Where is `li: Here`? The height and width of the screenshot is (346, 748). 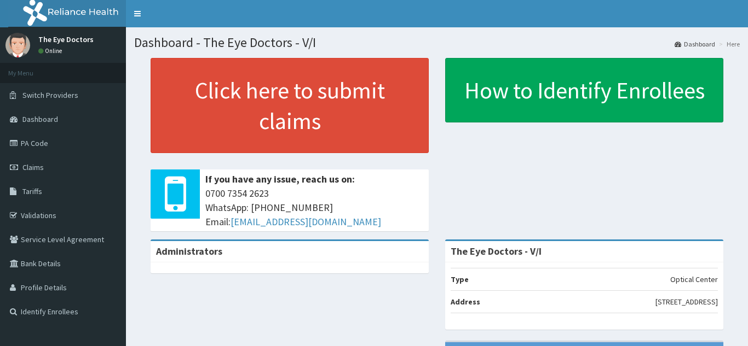 li: Here is located at coordinates (727, 44).